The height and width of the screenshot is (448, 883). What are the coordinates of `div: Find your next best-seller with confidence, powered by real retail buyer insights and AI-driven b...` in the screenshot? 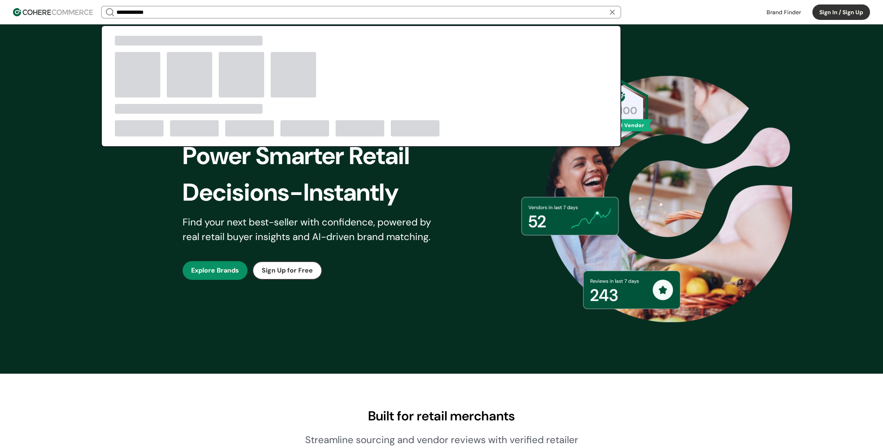 It's located at (312, 229).